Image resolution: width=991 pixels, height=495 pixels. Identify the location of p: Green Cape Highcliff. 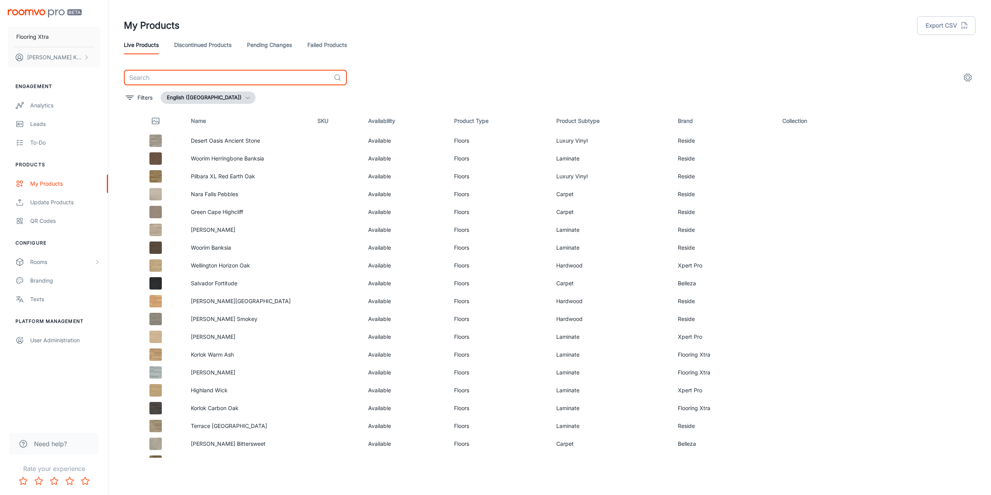
(248, 212).